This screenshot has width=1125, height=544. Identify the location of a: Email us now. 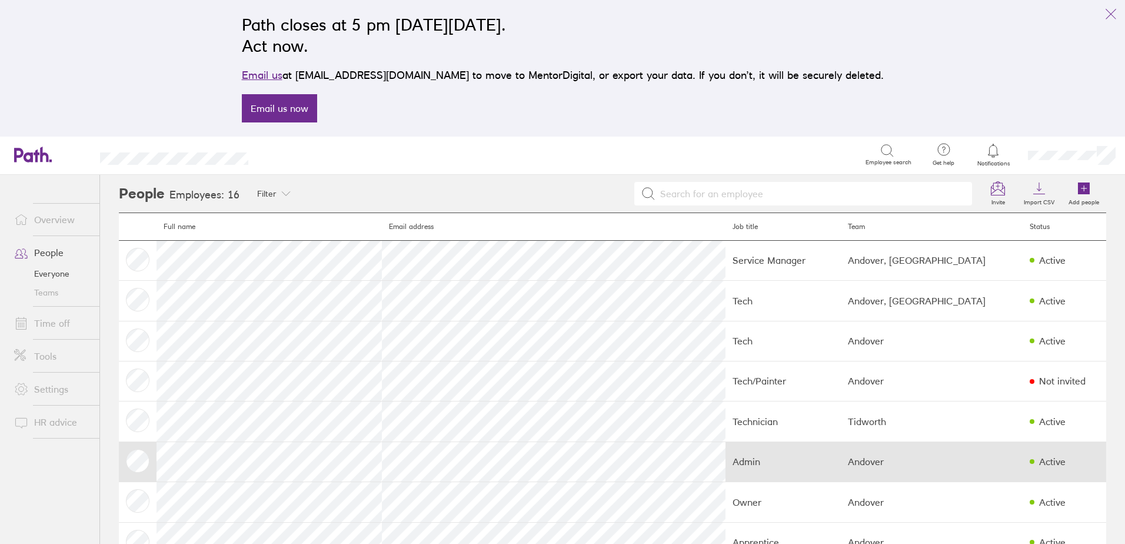
(279, 108).